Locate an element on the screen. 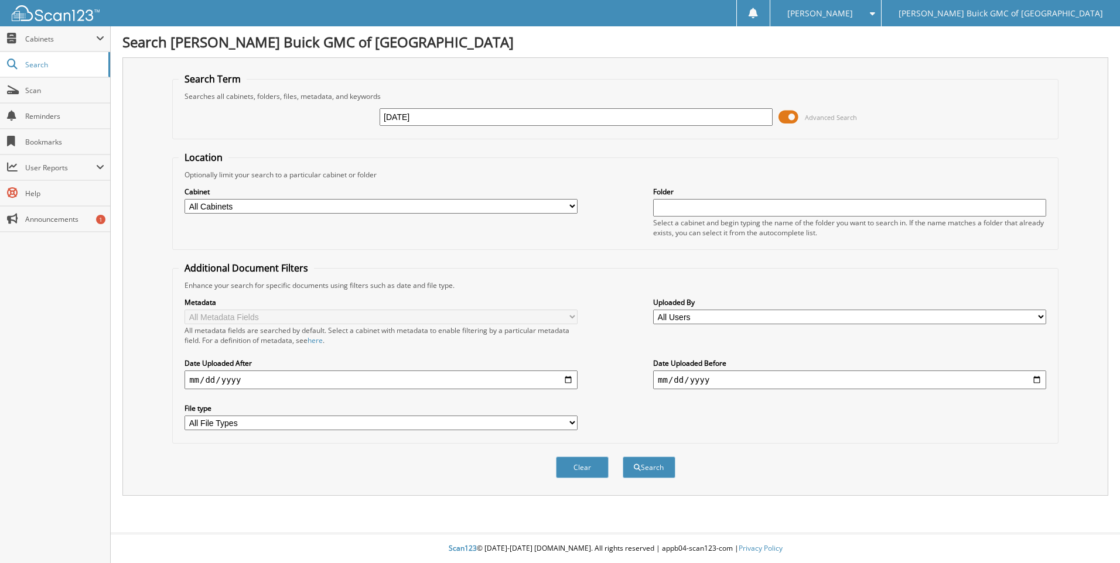 The height and width of the screenshot is (563, 1120). a: here is located at coordinates (315, 340).